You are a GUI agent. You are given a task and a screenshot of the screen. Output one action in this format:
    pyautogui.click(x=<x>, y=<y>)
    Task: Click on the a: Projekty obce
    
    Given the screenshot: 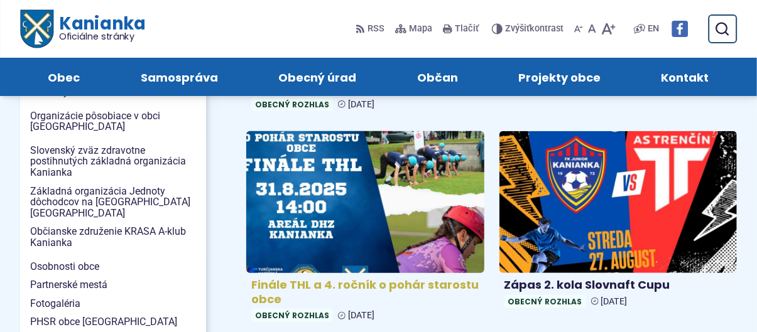 What is the action you would take?
    pyautogui.click(x=560, y=77)
    